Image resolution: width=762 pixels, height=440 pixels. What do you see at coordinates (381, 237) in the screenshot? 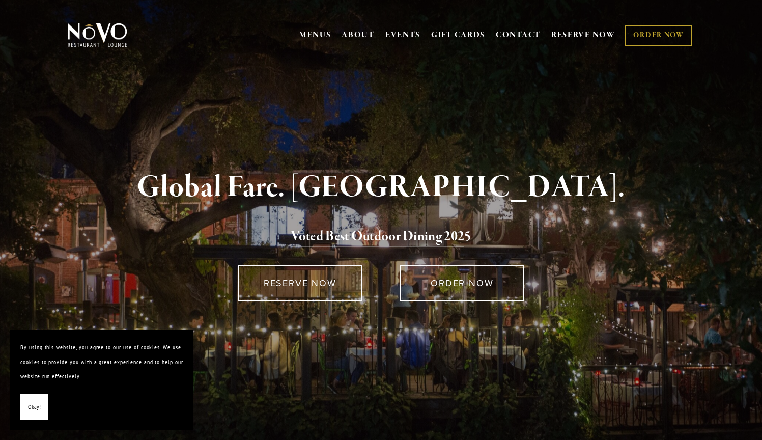
I see `h2: 5` at bounding box center [381, 237].